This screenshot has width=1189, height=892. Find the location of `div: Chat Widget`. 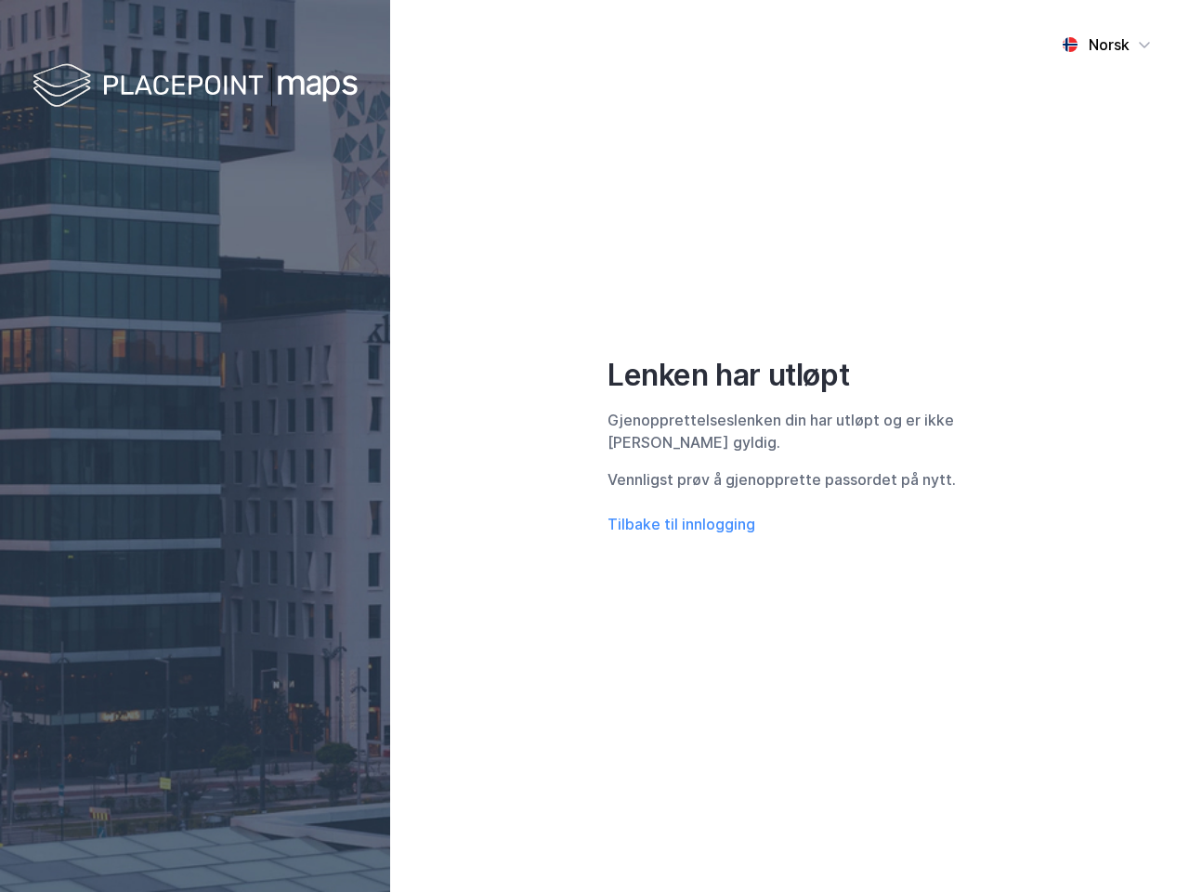

div: Chat Widget is located at coordinates (1143, 847).